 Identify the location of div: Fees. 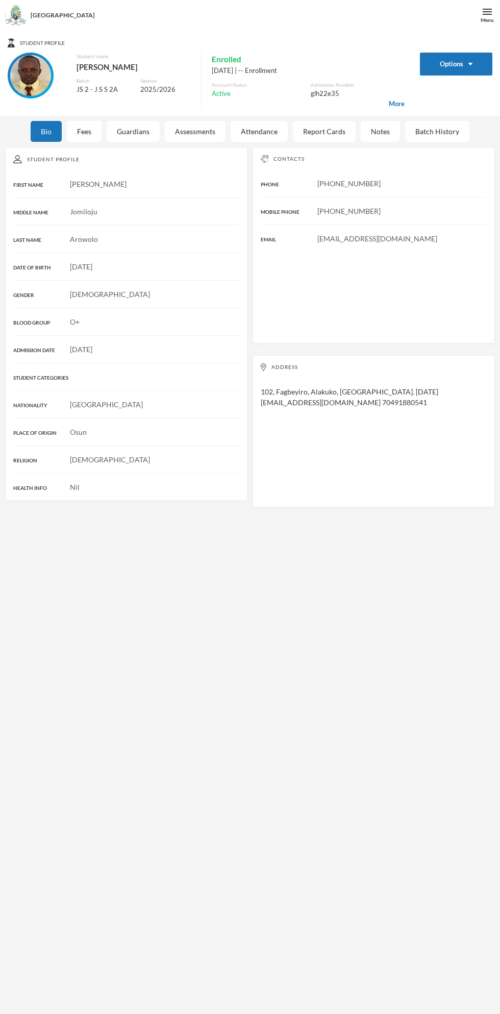
(84, 131).